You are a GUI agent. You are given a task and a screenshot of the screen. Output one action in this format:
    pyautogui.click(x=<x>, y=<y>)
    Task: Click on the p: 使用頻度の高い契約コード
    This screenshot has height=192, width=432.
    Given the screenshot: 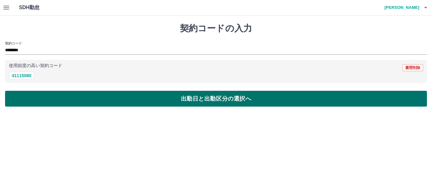 What is the action you would take?
    pyautogui.click(x=35, y=66)
    